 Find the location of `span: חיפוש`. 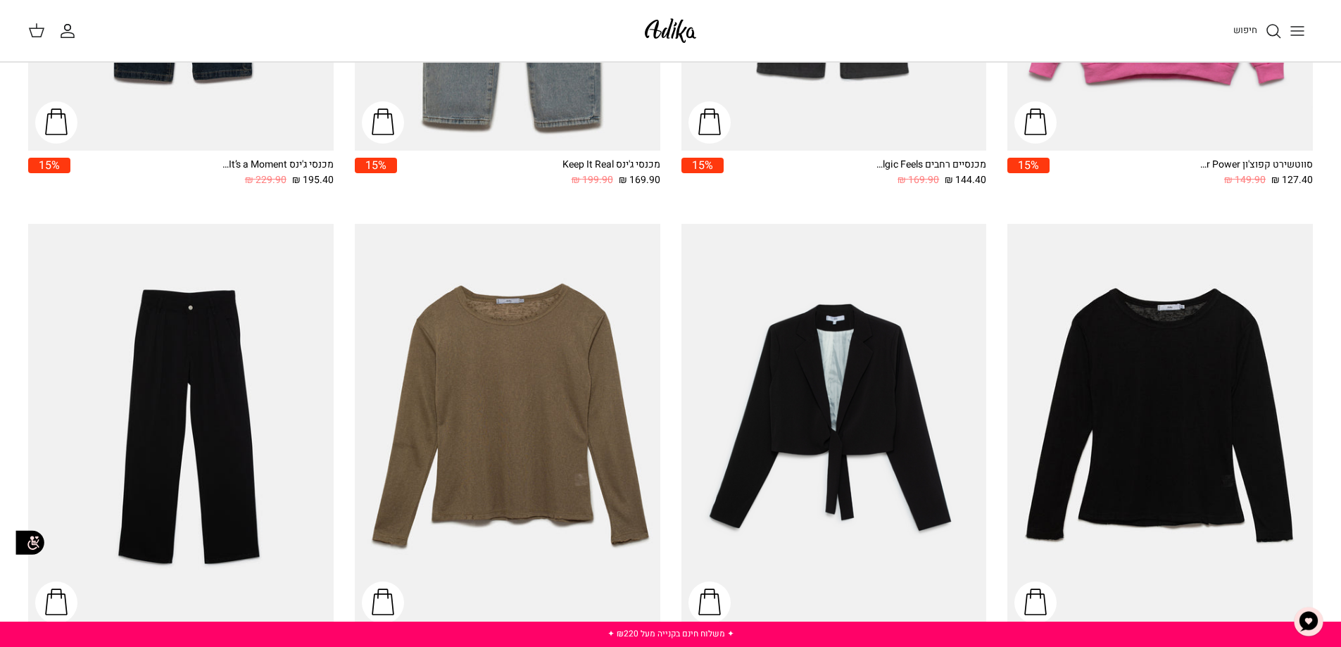

span: חיפוש is located at coordinates (1245, 30).